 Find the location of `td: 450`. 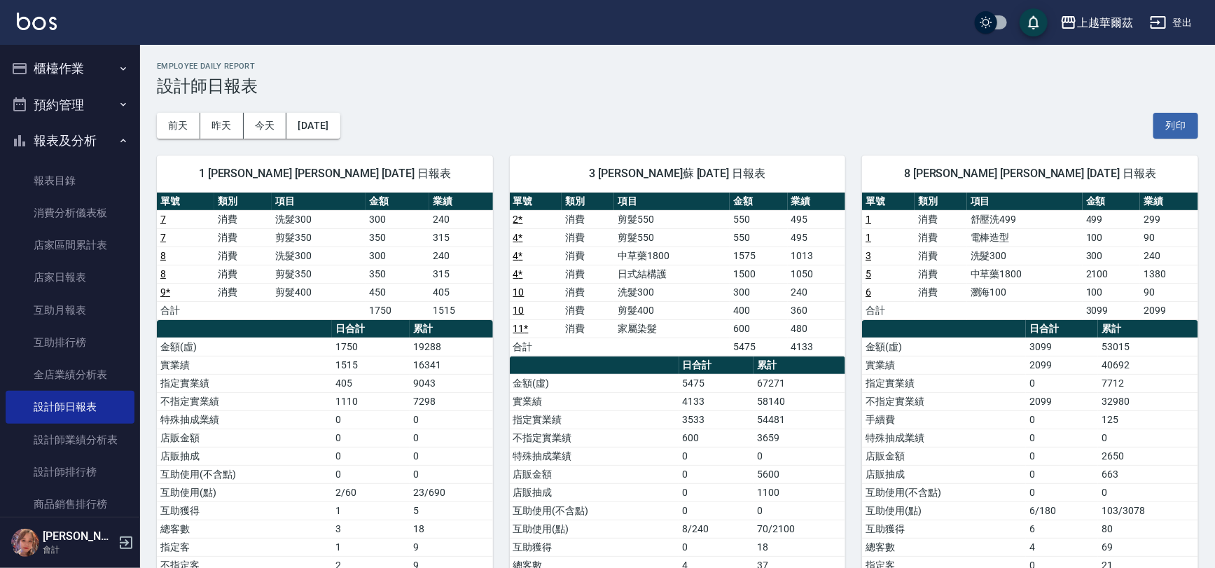

td: 450 is located at coordinates (397, 292).